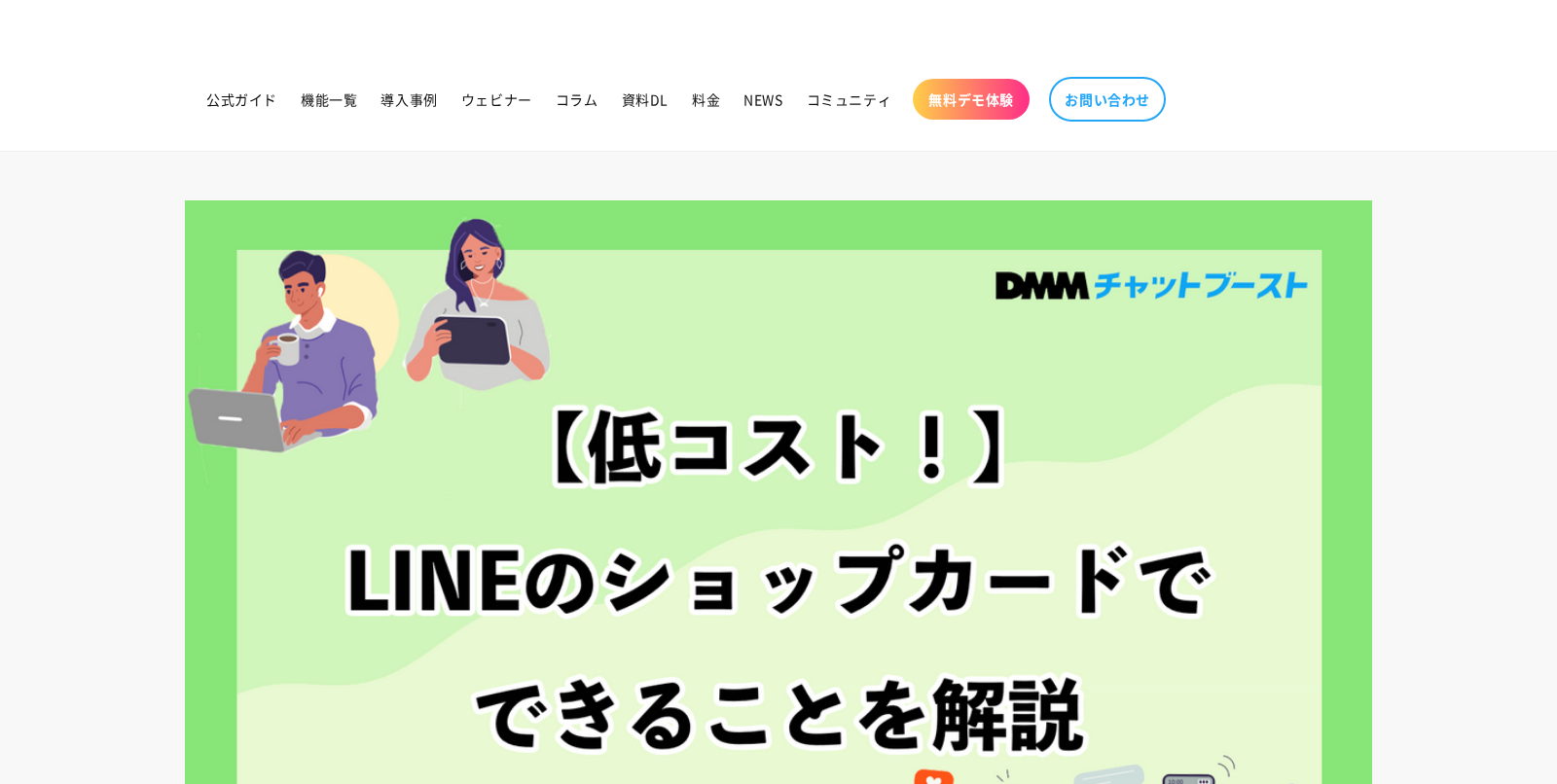  Describe the element at coordinates (971, 99) in the screenshot. I see `a: 無料デモ体験` at that location.